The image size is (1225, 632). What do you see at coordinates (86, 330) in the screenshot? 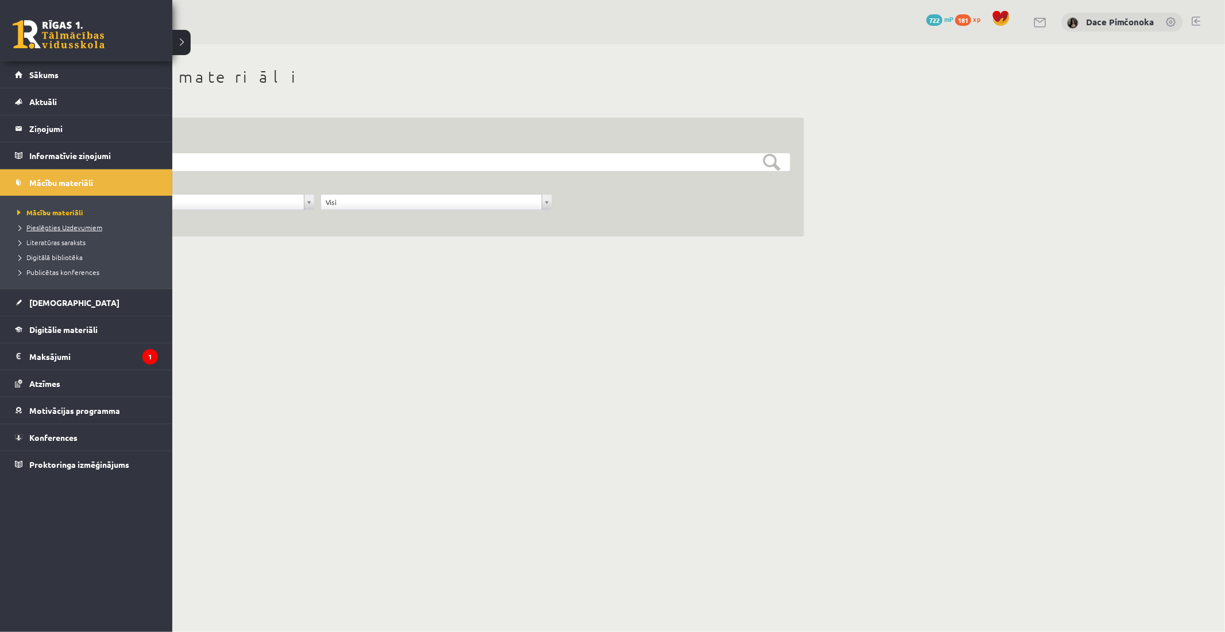
I see `a: Digitālie materiāli` at bounding box center [86, 330].